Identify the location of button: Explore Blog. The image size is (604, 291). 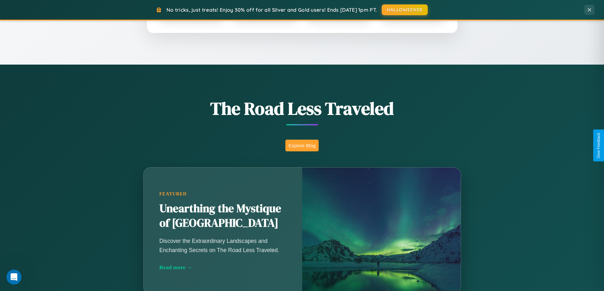
(302, 146).